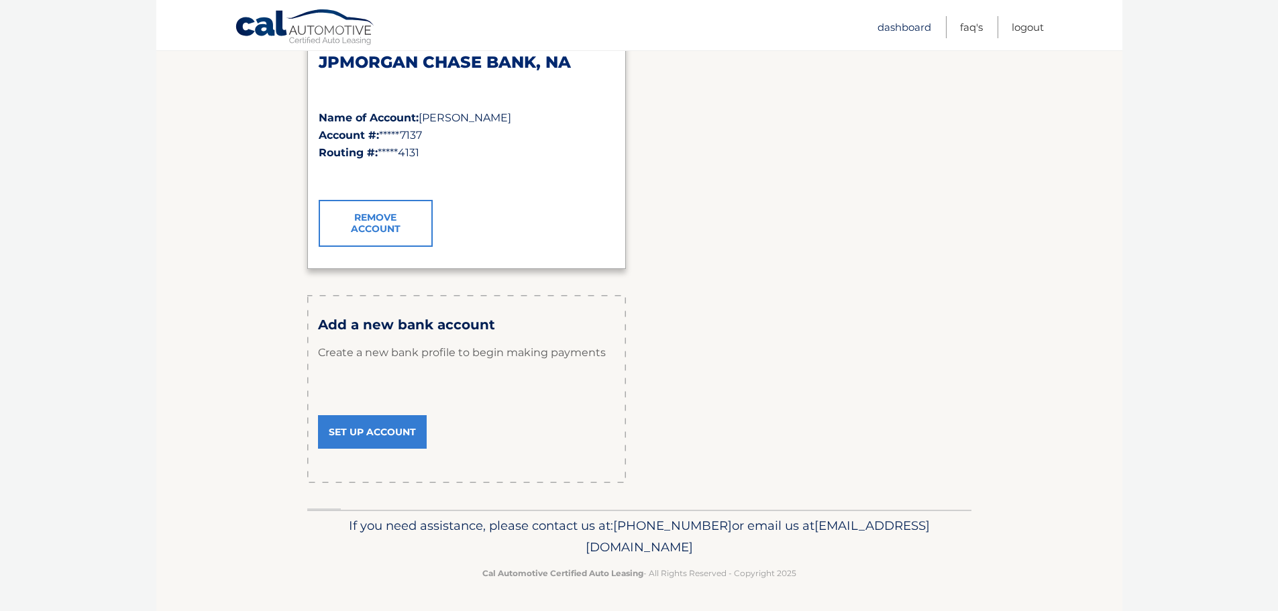 The height and width of the screenshot is (611, 1278). I want to click on p: Create a new bank profile to begin making payments, so click(466, 353).